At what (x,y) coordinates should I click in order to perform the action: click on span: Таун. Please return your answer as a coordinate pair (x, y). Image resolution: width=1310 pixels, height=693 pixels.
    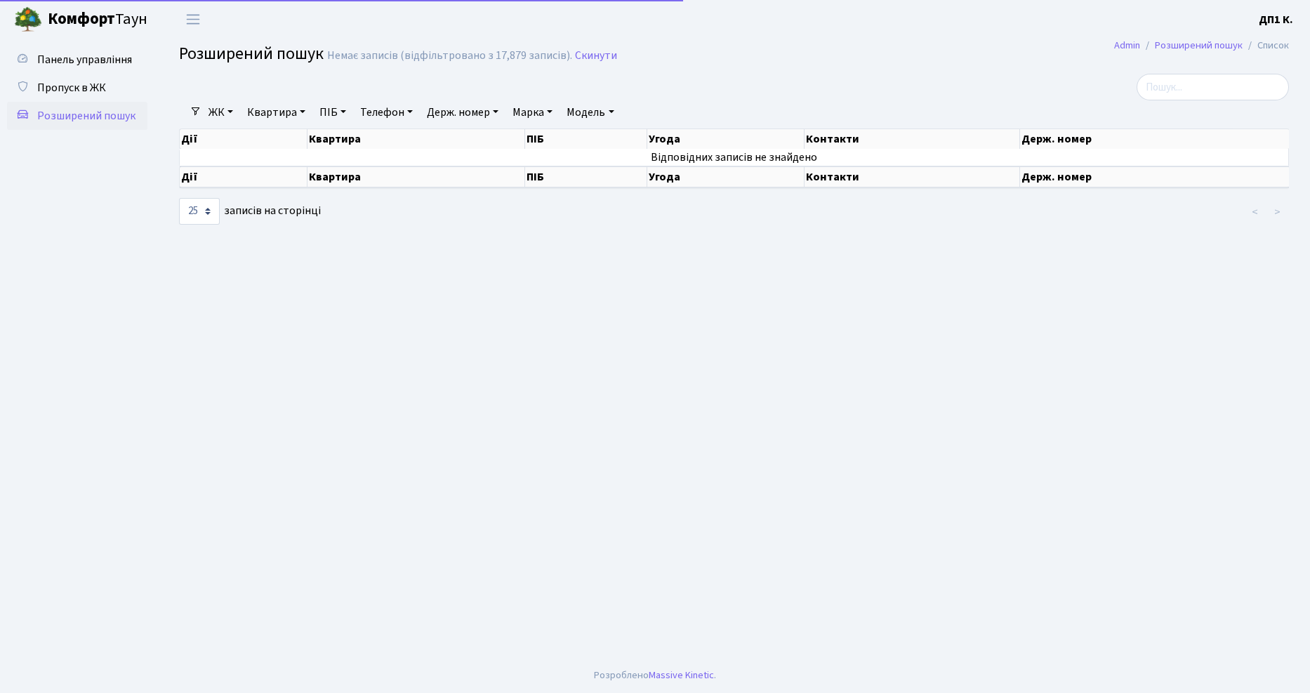
    Looking at the image, I should click on (98, 20).